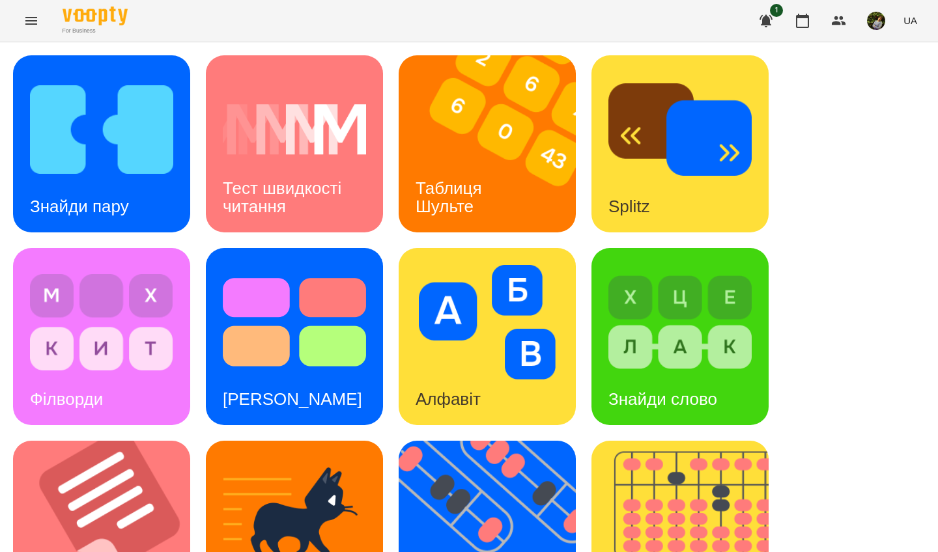 This screenshot has width=938, height=552. What do you see at coordinates (680, 337) in the screenshot?
I see `a: Знайди словоЗнайди слово` at bounding box center [680, 337].